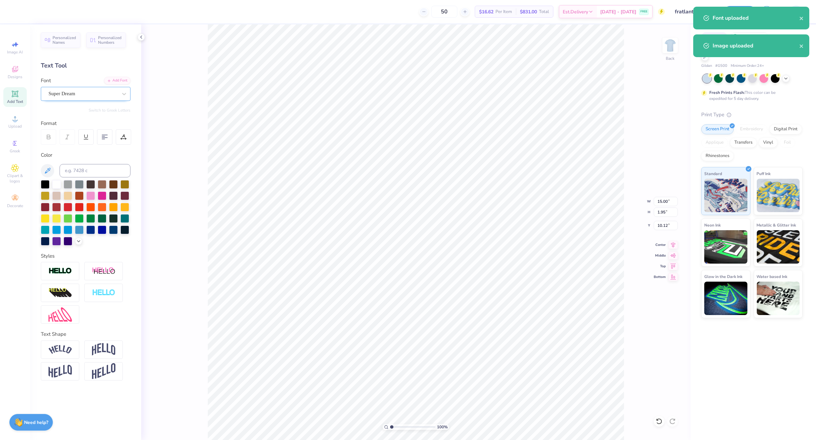 The image size is (816, 440). I want to click on span: Center, so click(660, 245).